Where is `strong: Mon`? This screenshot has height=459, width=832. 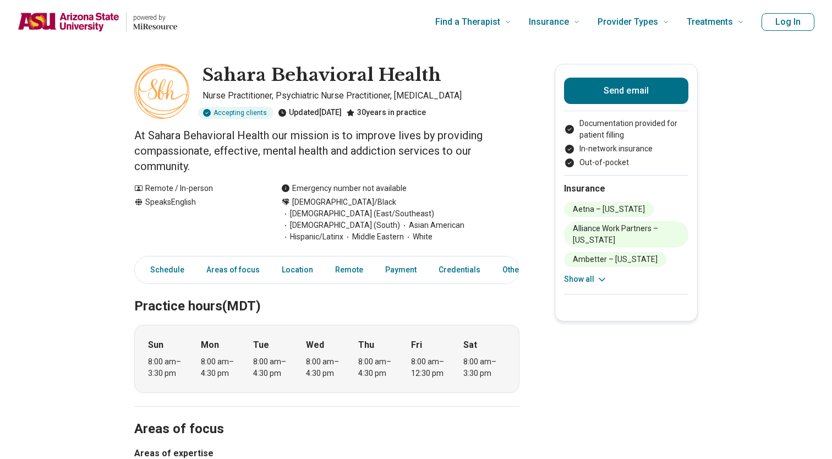
strong: Mon is located at coordinates (210, 345).